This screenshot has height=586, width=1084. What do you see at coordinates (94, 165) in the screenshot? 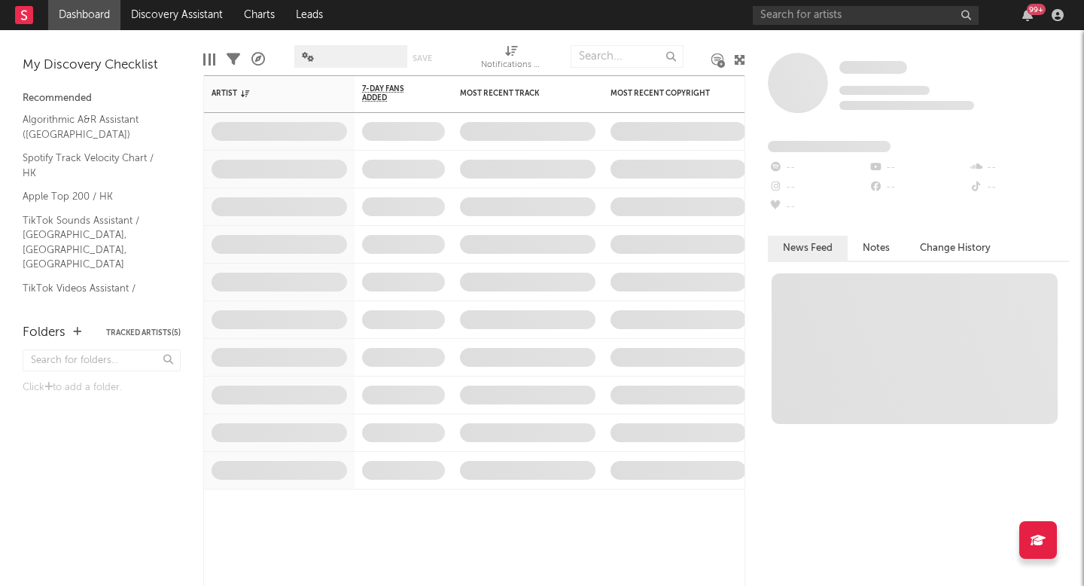
I see `a: Spotify Track Velocity Chart / HK` at bounding box center [94, 165].